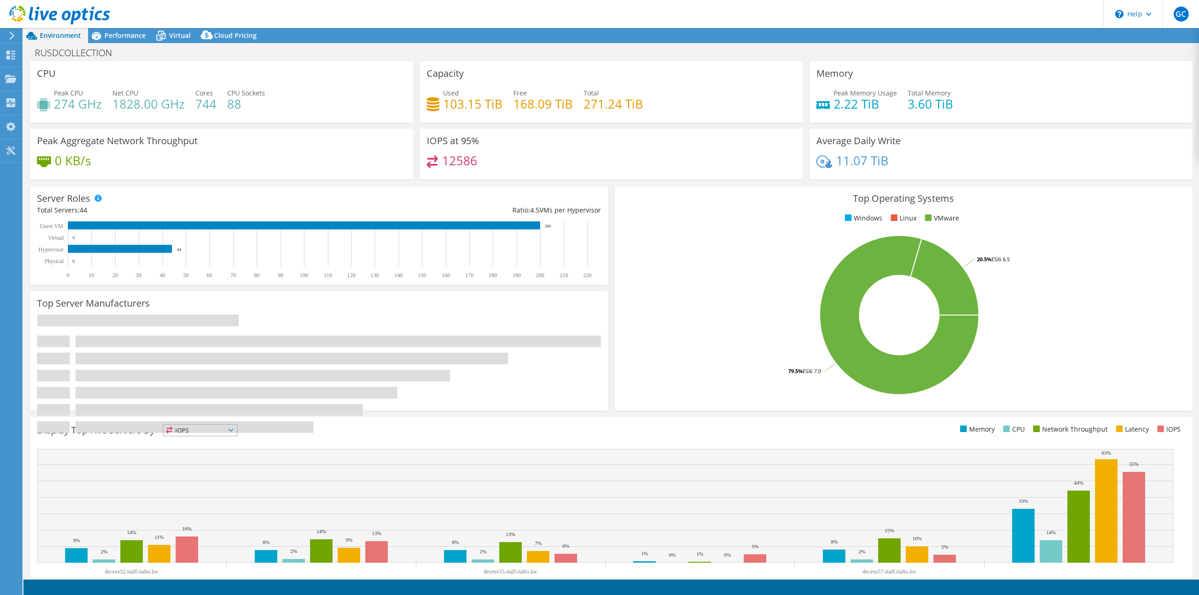  Describe the element at coordinates (375, 275) in the screenshot. I see `text: 130` at that location.